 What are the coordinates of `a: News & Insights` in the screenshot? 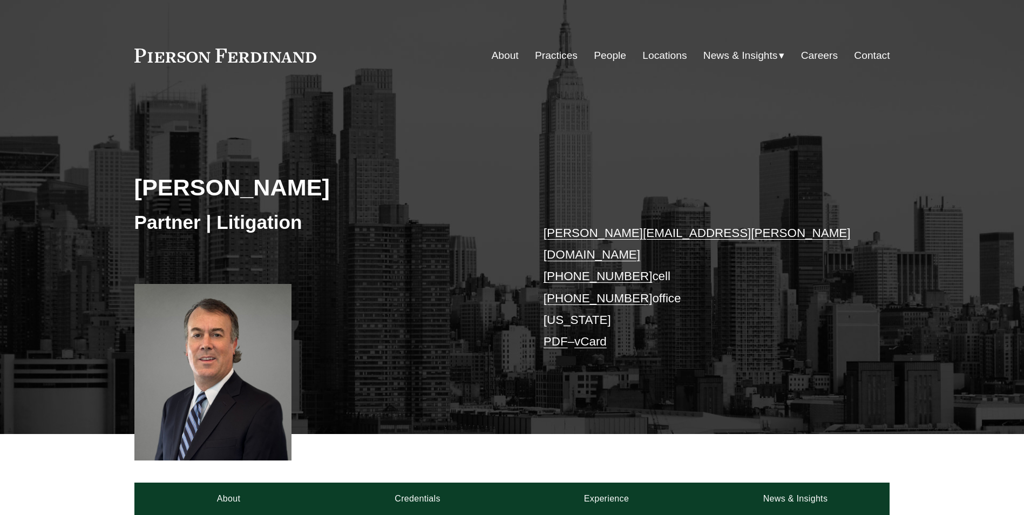 It's located at (795, 499).